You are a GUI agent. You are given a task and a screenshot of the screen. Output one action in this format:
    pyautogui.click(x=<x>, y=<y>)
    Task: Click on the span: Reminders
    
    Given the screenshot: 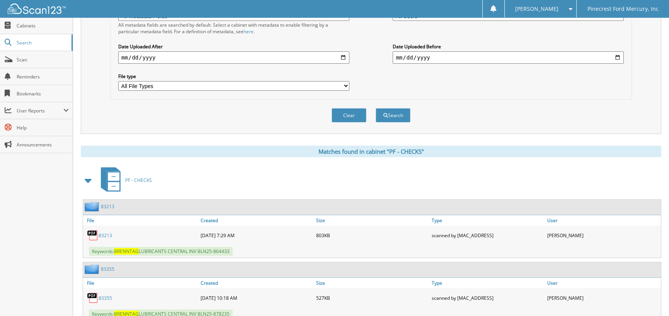 What is the action you would take?
    pyautogui.click(x=42, y=76)
    